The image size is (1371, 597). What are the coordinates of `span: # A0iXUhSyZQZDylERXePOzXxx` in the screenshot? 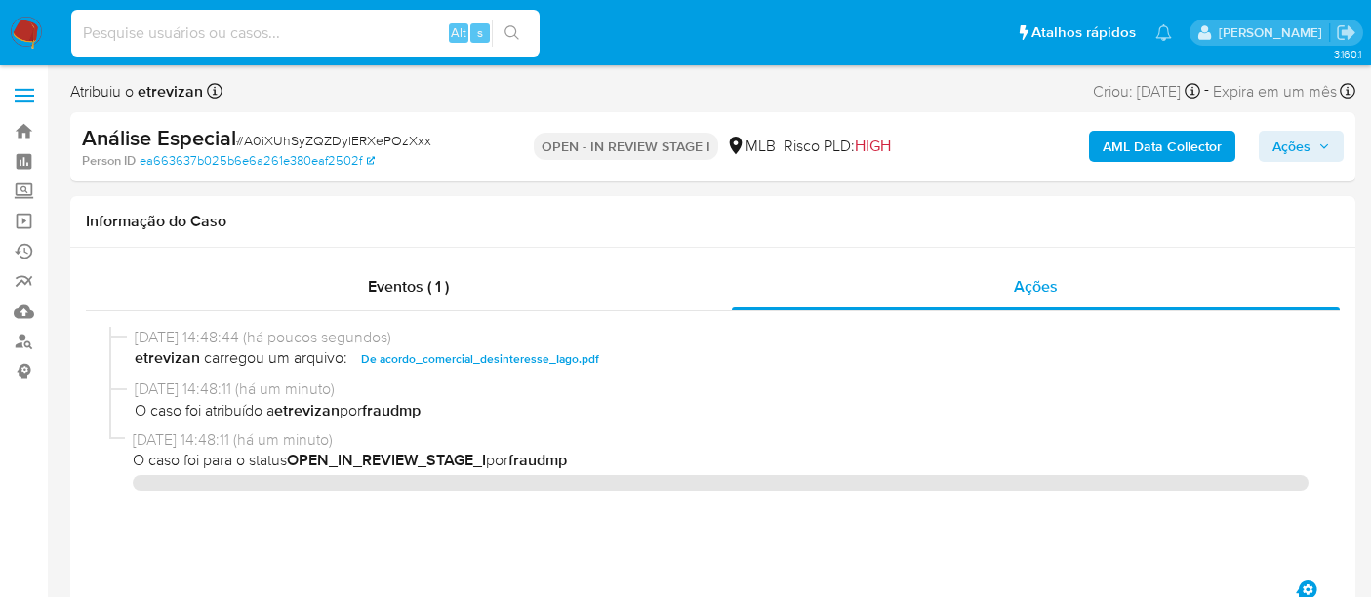 It's located at (334, 141).